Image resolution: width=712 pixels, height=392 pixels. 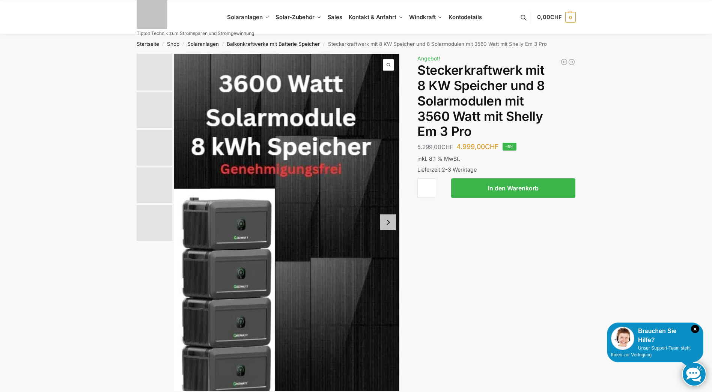 I want to click on i: Schließen, so click(x=695, y=329).